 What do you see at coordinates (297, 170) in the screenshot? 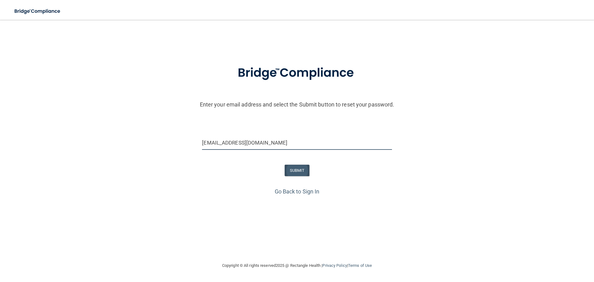
I see `button: SUBMIT` at bounding box center [297, 170].